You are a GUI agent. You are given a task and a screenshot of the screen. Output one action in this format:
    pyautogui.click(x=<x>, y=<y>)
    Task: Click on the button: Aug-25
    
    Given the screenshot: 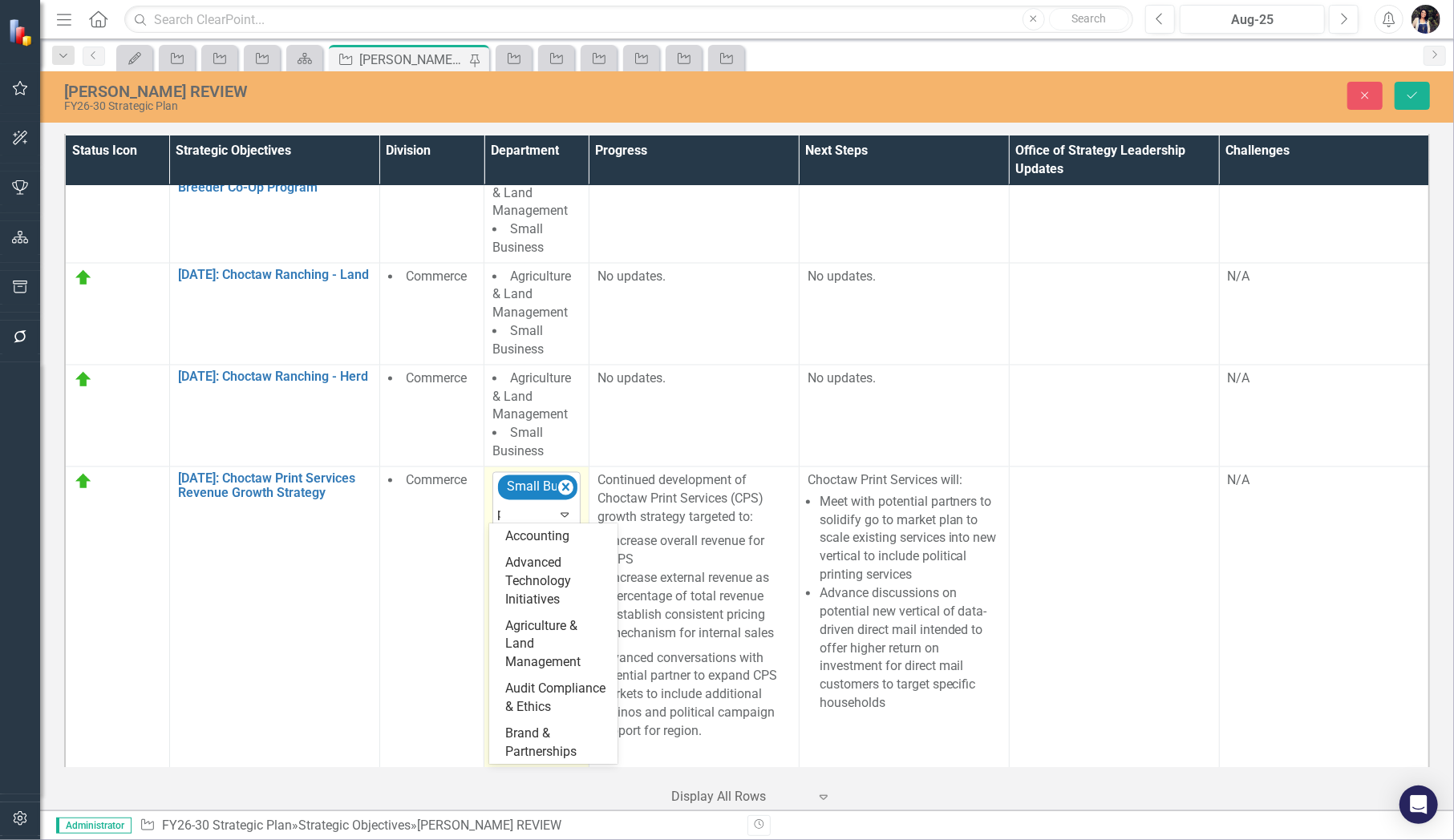 What is the action you would take?
    pyautogui.click(x=1252, y=19)
    